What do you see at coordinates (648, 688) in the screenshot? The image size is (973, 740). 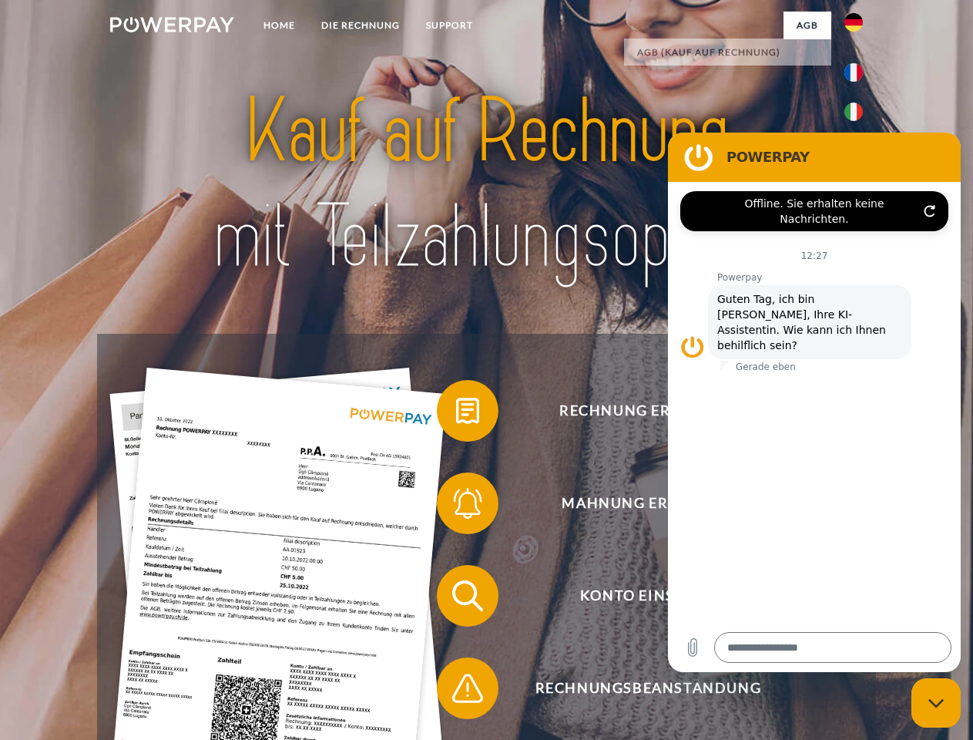 I see `span: Rechnungsbeanstandung` at bounding box center [648, 688].